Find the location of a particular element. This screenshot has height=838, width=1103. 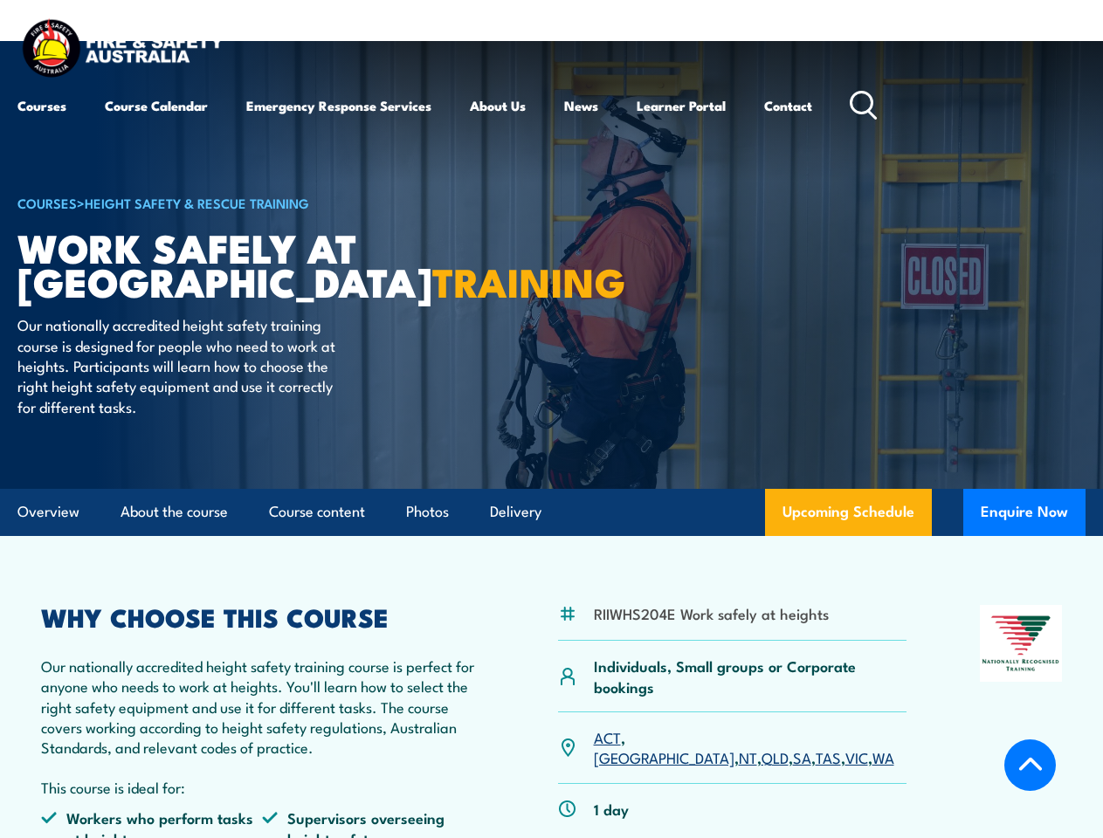

a: TAS is located at coordinates (828, 757).